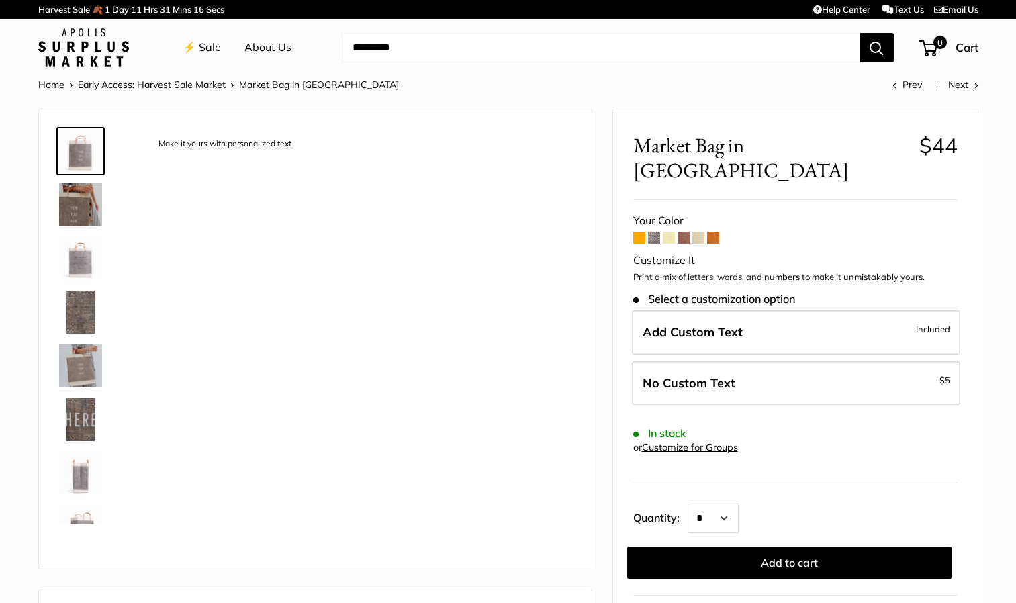 Image resolution: width=1016 pixels, height=603 pixels. What do you see at coordinates (81, 258) in the screenshot?
I see `a: description_Seal of authenticity on the back of every bag` at bounding box center [81, 258].